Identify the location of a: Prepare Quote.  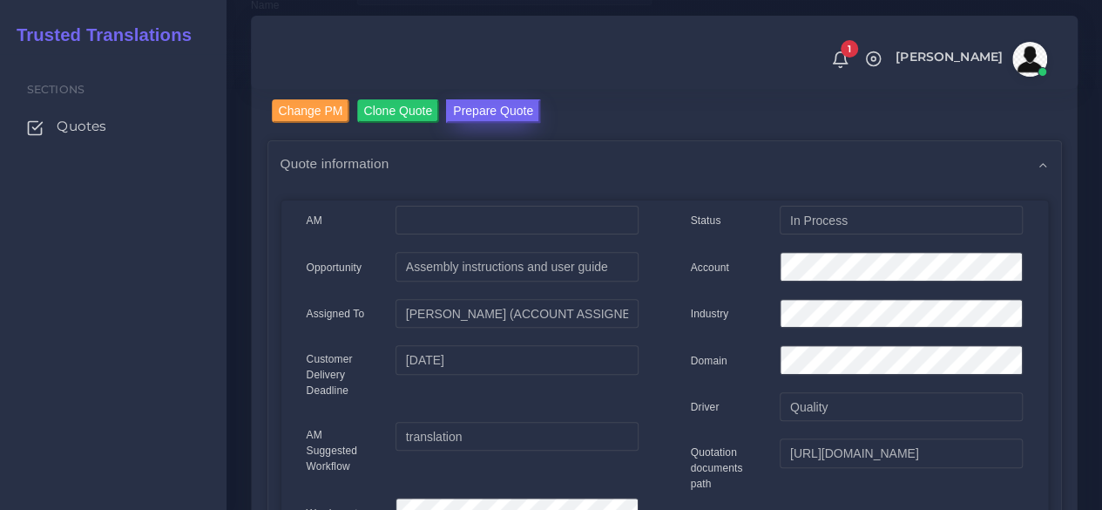
(493, 113).